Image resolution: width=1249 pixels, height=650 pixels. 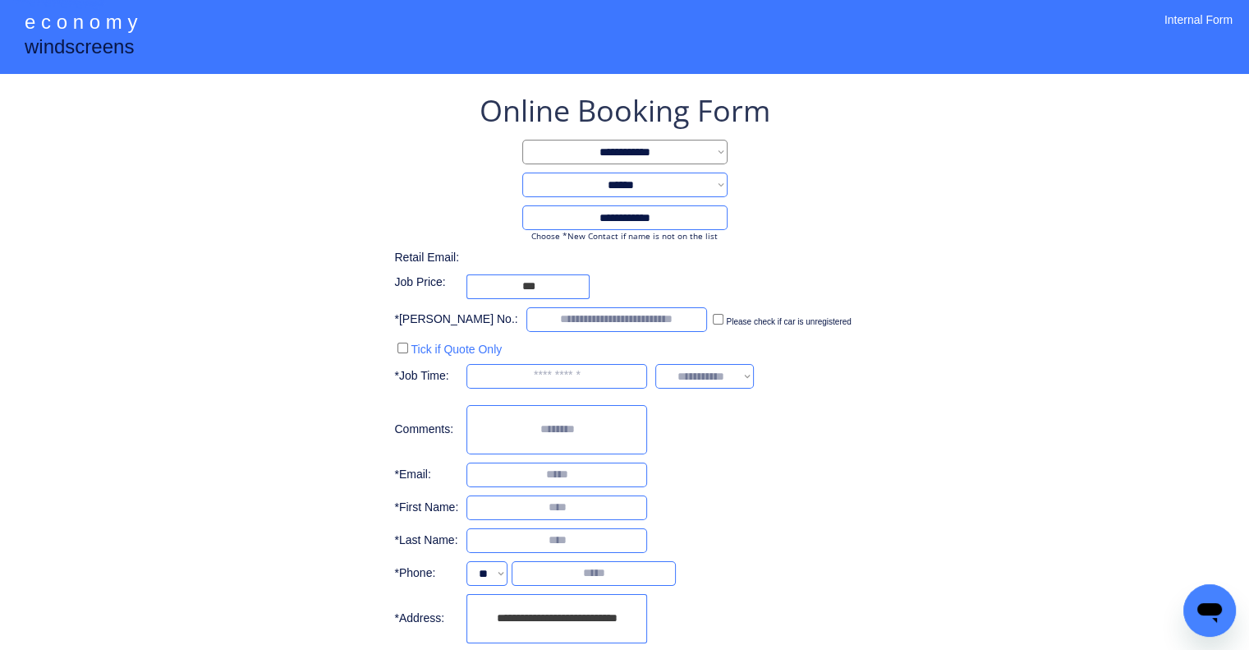 I want to click on div: Online Booking Form, so click(x=625, y=111).